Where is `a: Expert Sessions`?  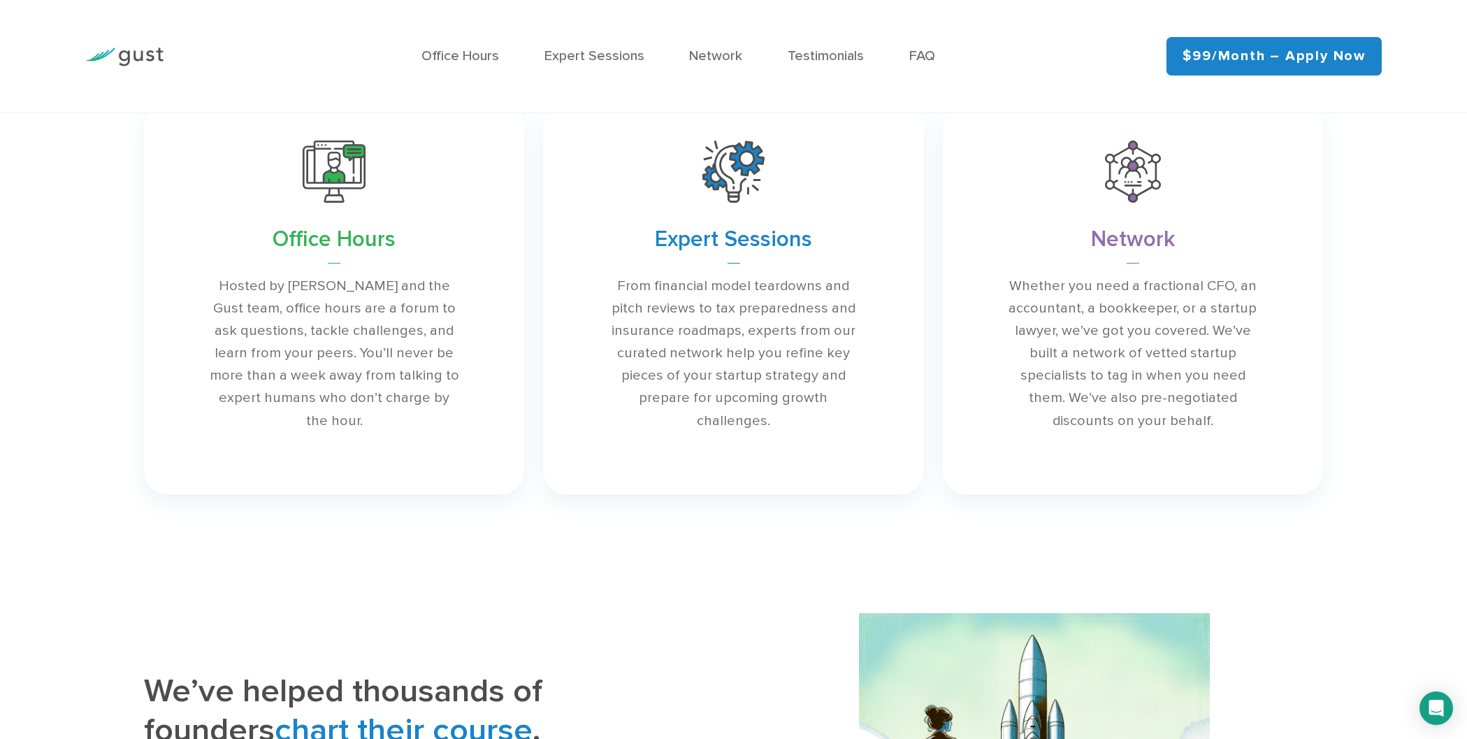 a: Expert Sessions is located at coordinates (594, 56).